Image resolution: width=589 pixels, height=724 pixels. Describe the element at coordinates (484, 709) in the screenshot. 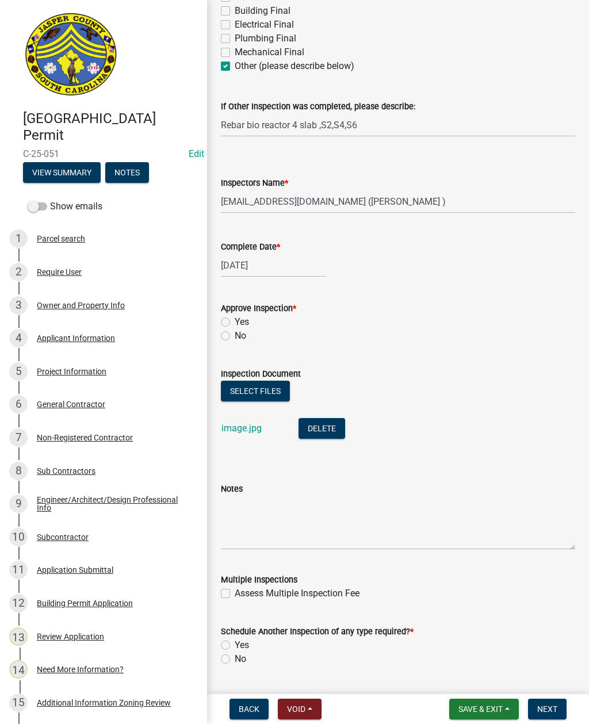

I see `button: Save & Exit` at that location.